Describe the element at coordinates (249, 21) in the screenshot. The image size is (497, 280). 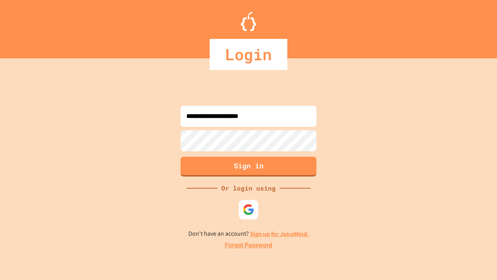
I see `img: Logo.svg` at that location.